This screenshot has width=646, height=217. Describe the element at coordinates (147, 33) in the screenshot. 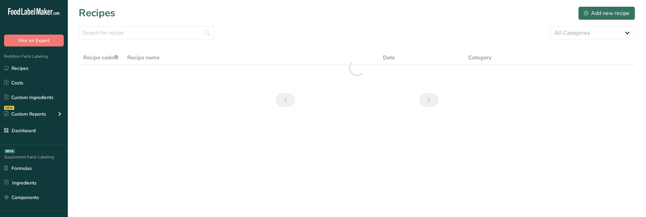

I see `input: Search for recipe` at that location.